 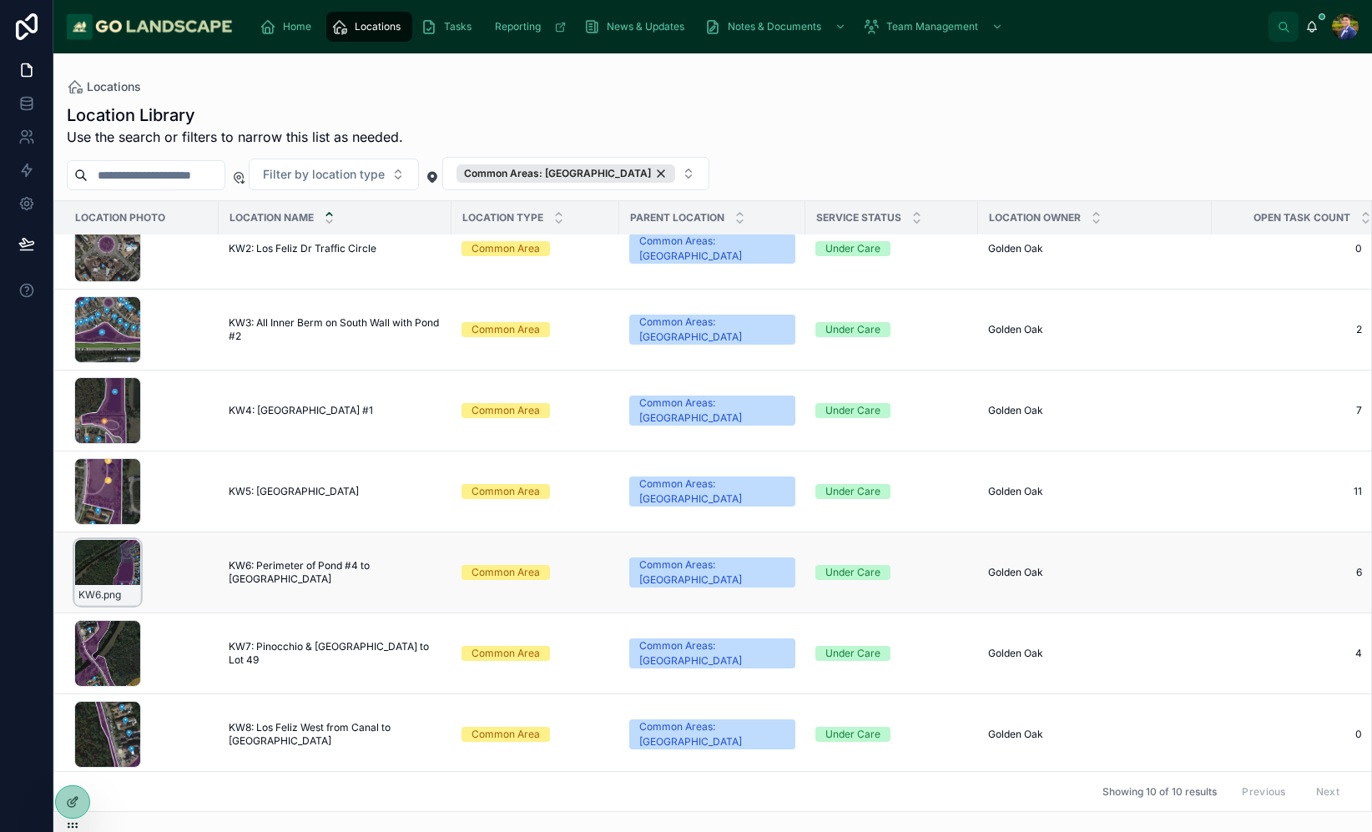 What do you see at coordinates (1035, 218) in the screenshot?
I see `span: Location Owner` at bounding box center [1035, 218].